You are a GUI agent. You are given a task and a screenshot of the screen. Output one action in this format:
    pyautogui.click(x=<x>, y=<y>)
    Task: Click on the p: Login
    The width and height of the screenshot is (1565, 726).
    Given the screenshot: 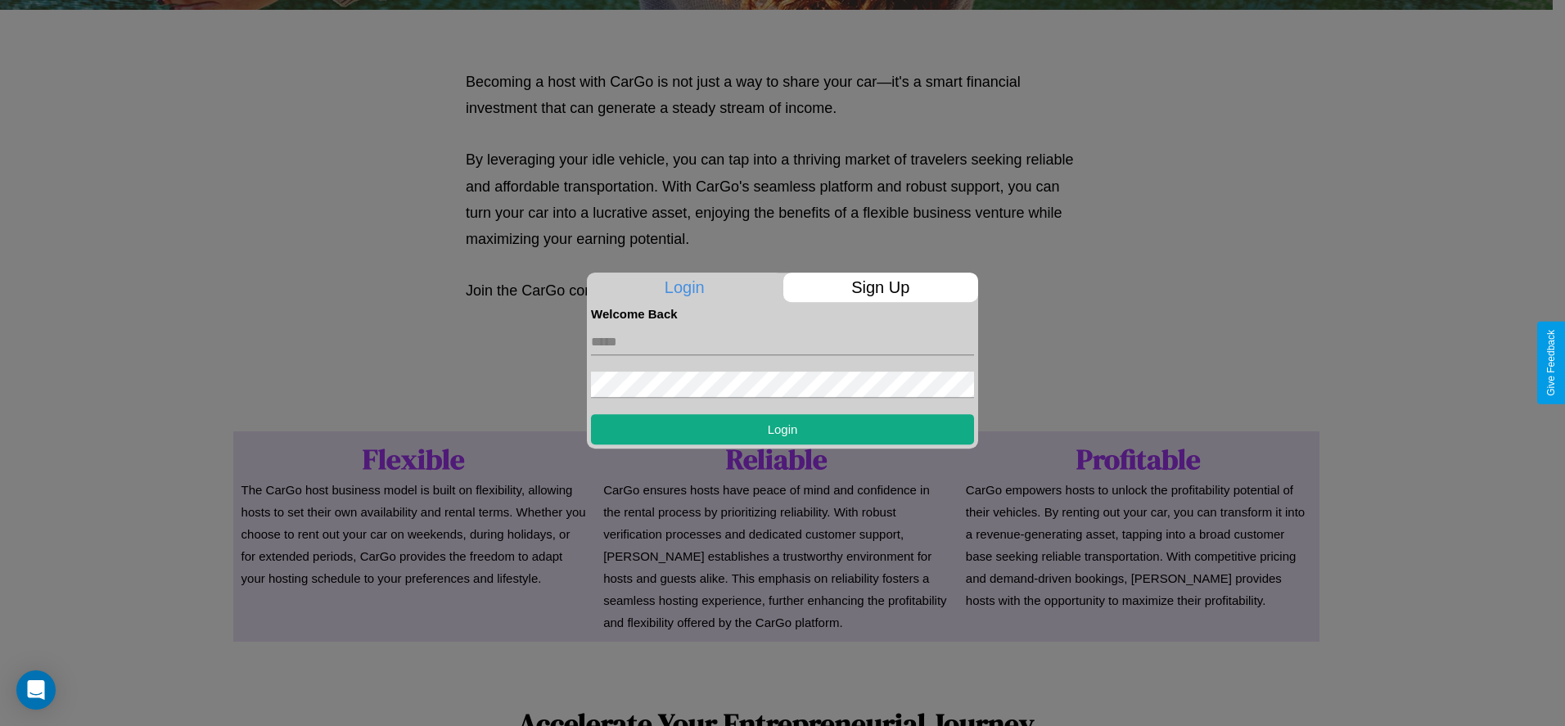 What is the action you would take?
    pyautogui.click(x=684, y=287)
    